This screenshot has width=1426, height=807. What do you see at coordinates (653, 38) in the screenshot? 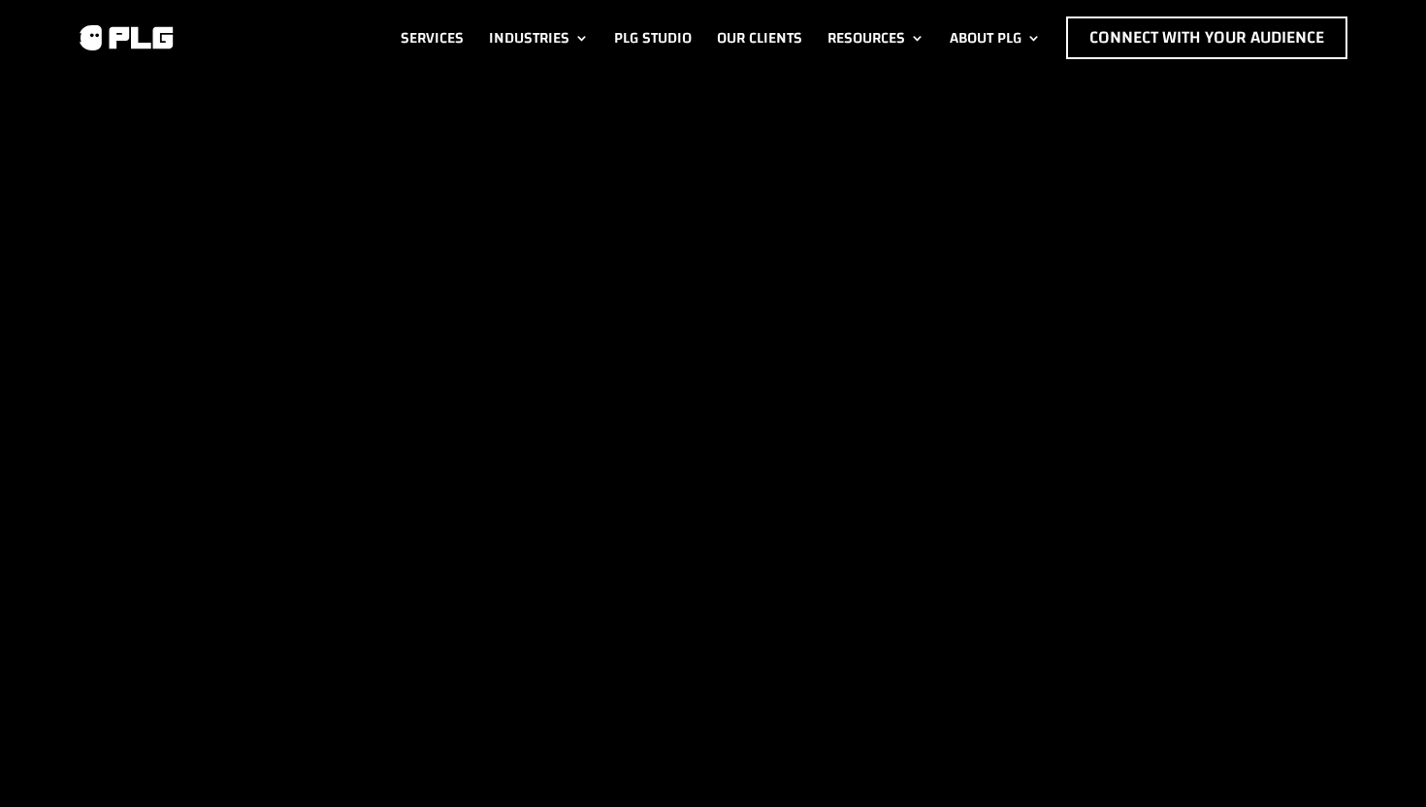
I see `a: PLG Studio` at bounding box center [653, 38].